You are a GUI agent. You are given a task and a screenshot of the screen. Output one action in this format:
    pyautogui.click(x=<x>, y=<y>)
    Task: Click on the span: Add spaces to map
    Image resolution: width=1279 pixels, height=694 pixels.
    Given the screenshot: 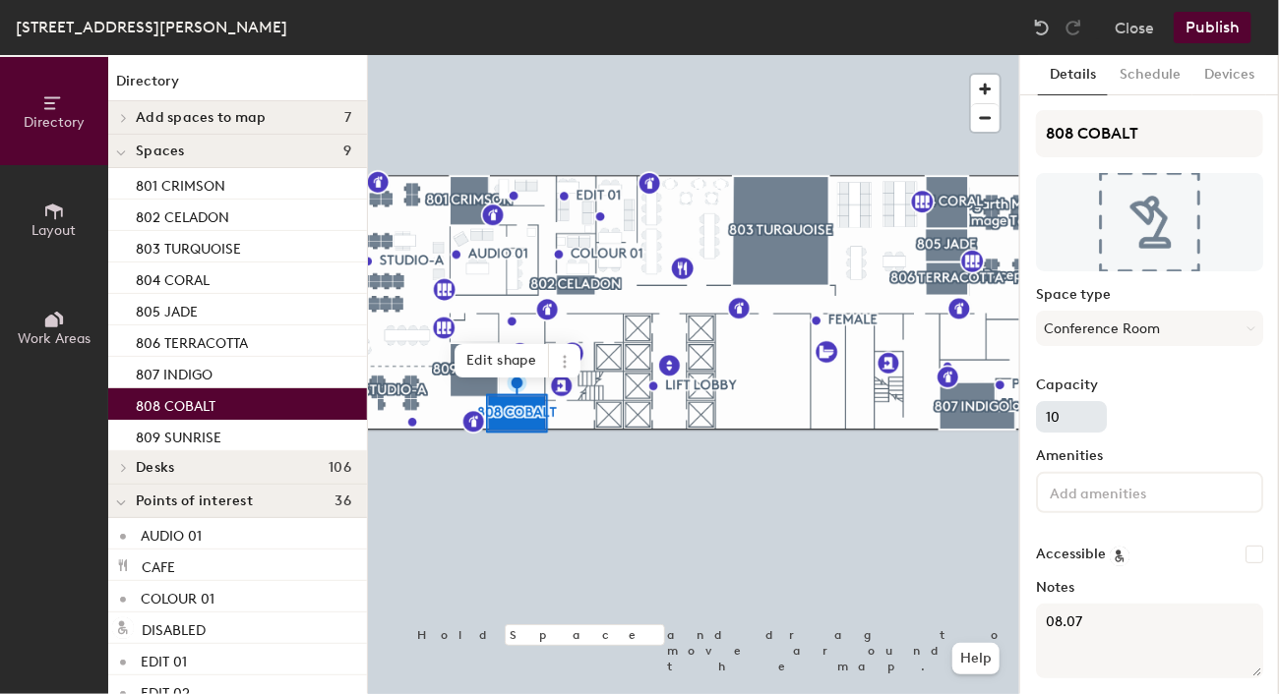 What is the action you would take?
    pyautogui.click(x=201, y=118)
    